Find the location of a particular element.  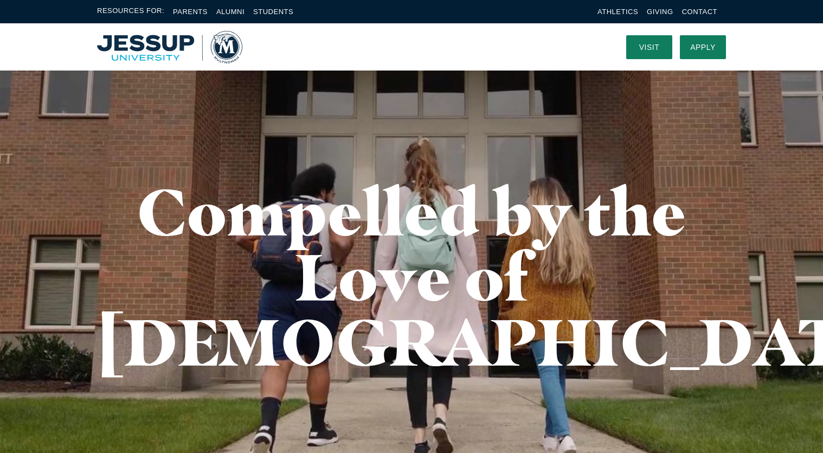

a: Contact is located at coordinates (699, 11).